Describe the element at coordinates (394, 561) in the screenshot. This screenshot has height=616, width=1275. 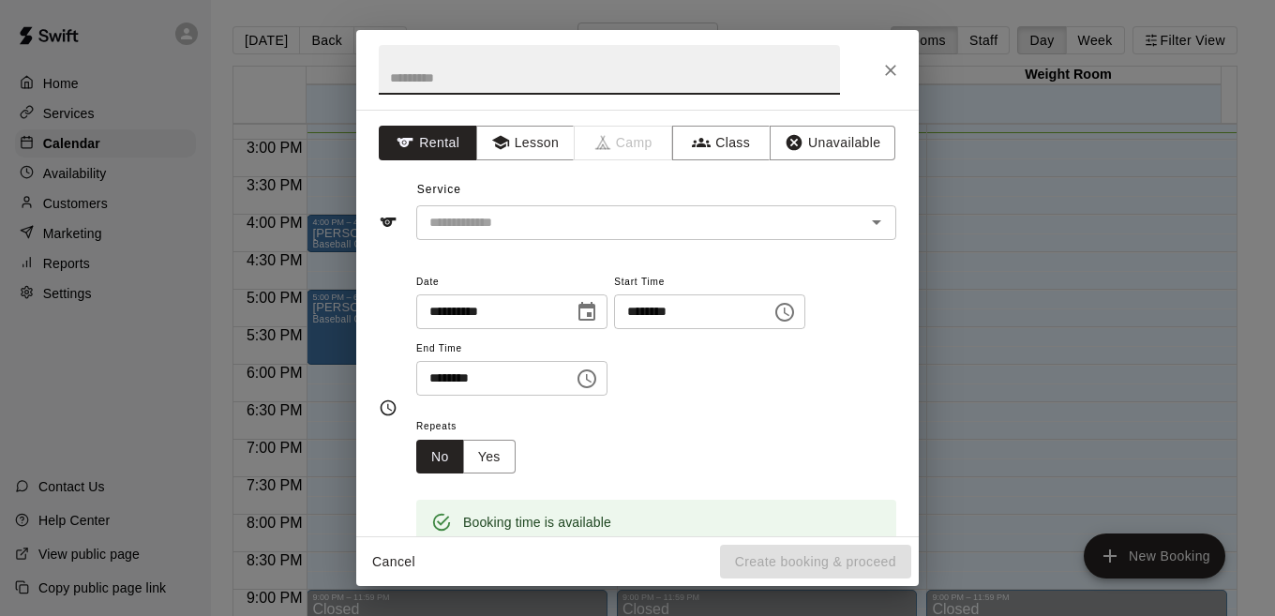
I see `button: Cancel` at that location.